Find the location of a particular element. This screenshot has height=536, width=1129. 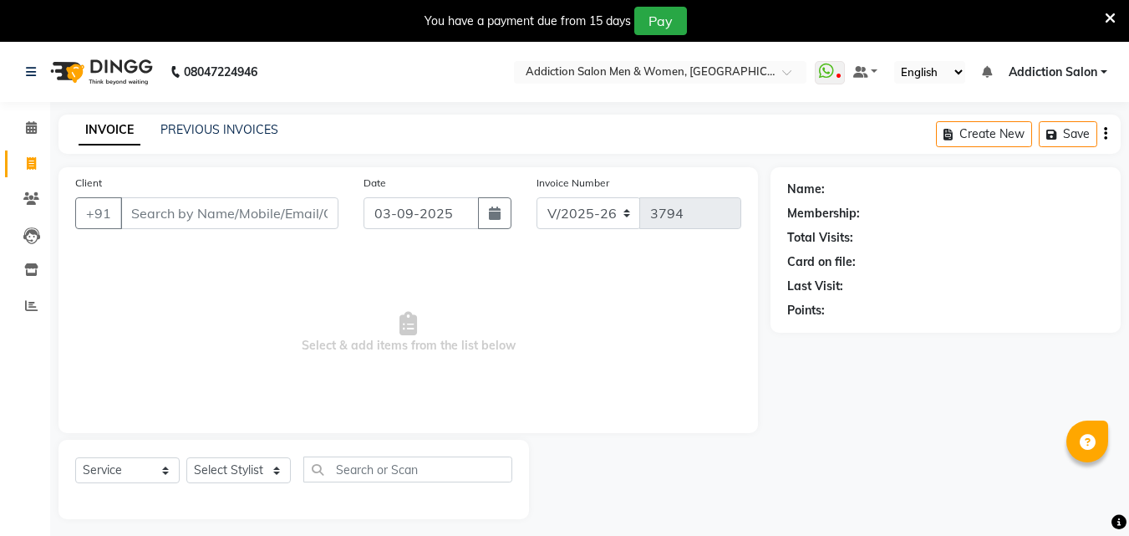

input: Search or Scan is located at coordinates (408, 469).